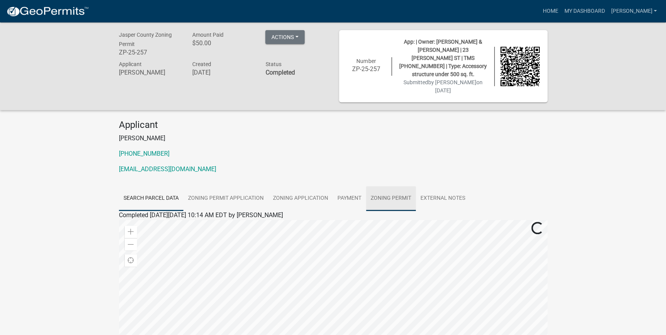  I want to click on div: Zoom in, so click(131, 232).